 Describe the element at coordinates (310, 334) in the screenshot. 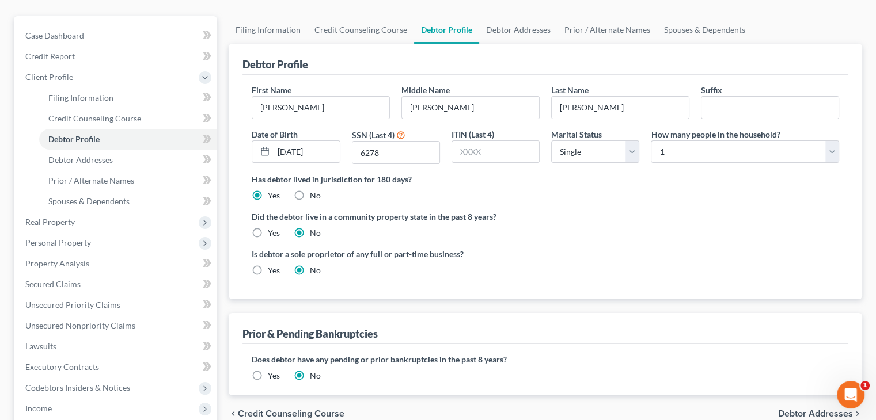

I see `div: Prior & Pending Bankruptcies` at that location.